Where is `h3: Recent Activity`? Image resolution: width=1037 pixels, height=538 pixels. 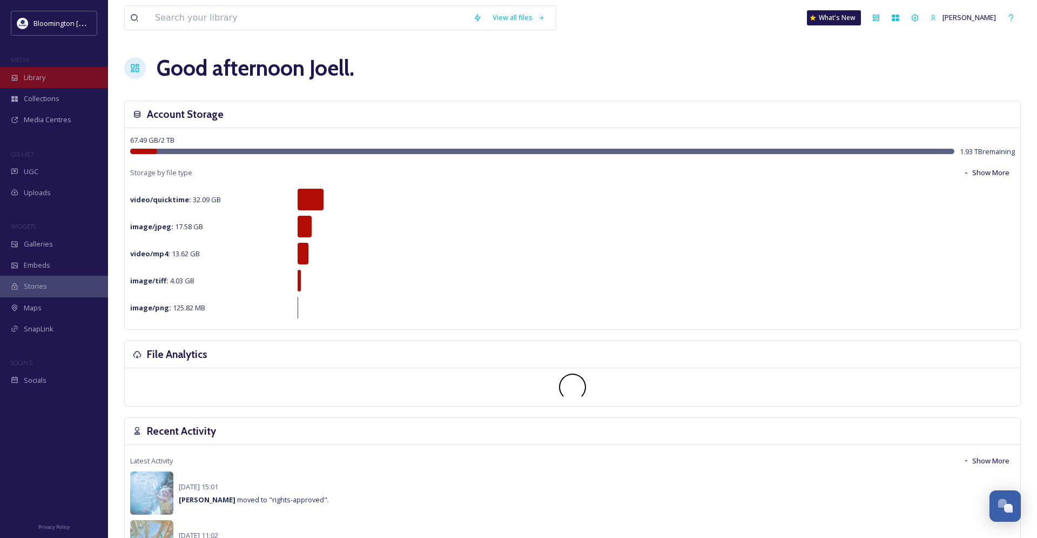
h3: Recent Activity is located at coordinates (182, 431).